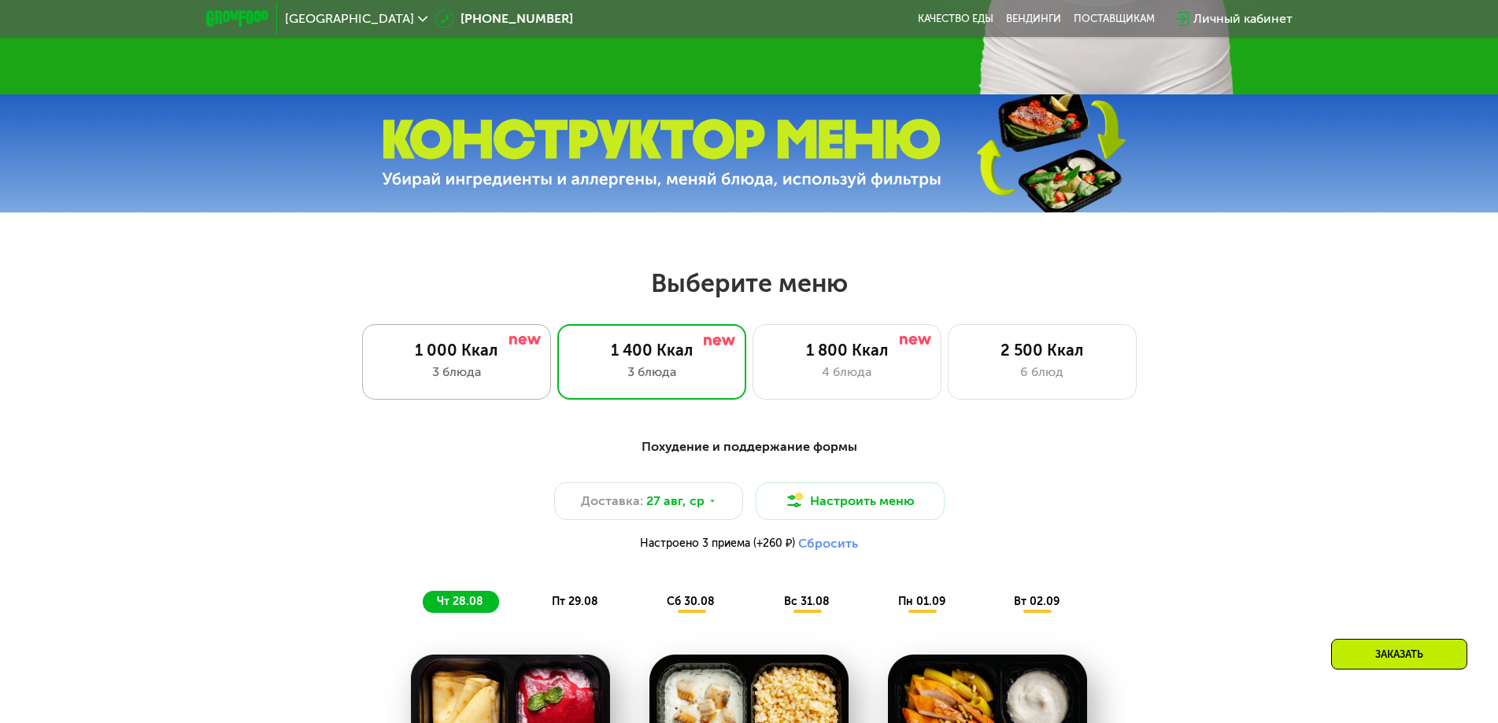 This screenshot has width=1498, height=723. I want to click on div: 1 800 Ккал, so click(847, 350).